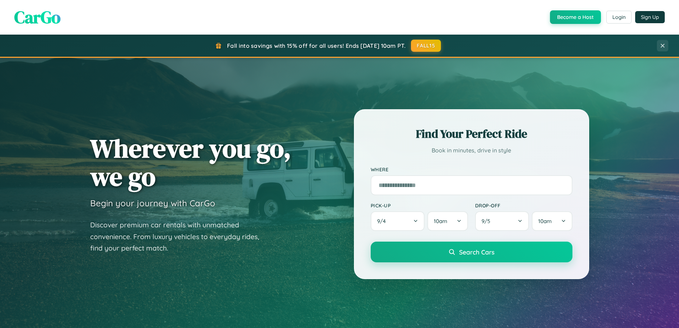  Describe the element at coordinates (502, 221) in the screenshot. I see `button: 9/5` at that location.